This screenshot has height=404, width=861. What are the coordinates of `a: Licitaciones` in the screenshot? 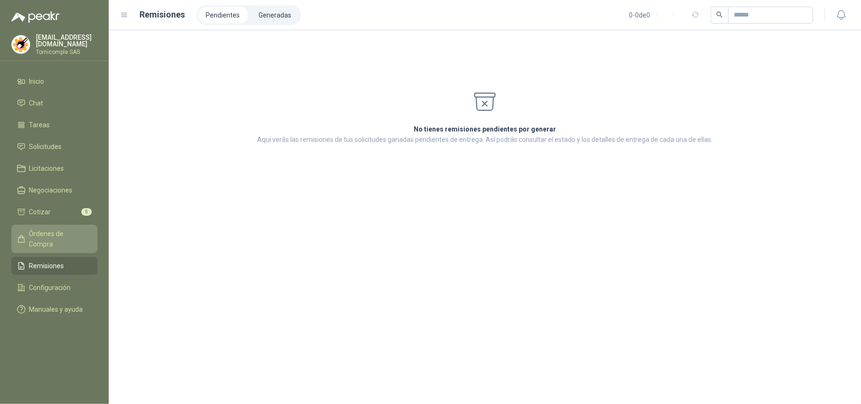 It's located at (54, 168).